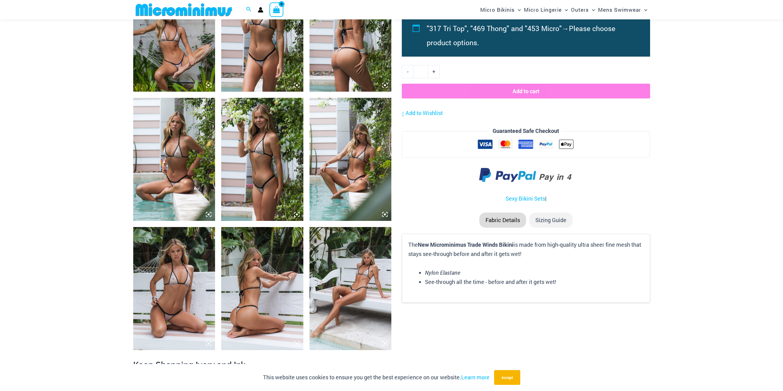 The height and width of the screenshot is (391, 783). What do you see at coordinates (261, 10) in the screenshot?
I see `a: Account icon link` at bounding box center [261, 10].